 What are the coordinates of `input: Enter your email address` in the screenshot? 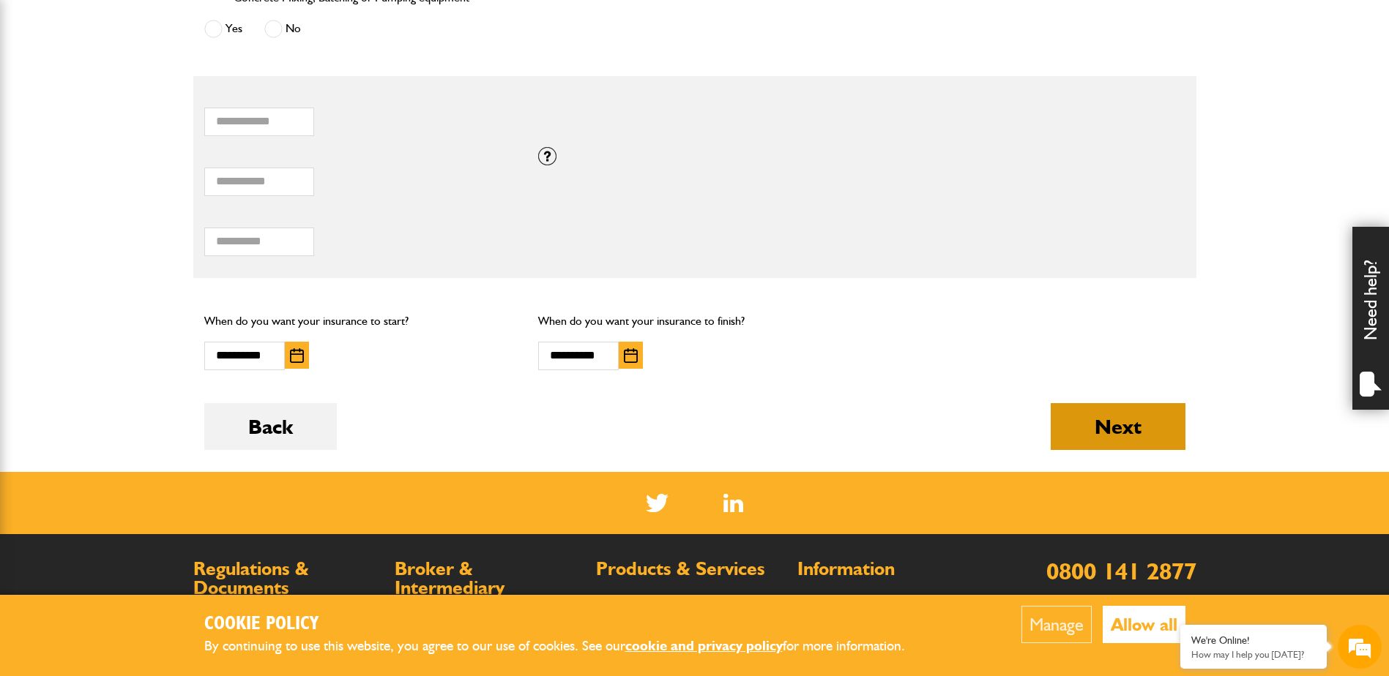 It's located at (143, 195).